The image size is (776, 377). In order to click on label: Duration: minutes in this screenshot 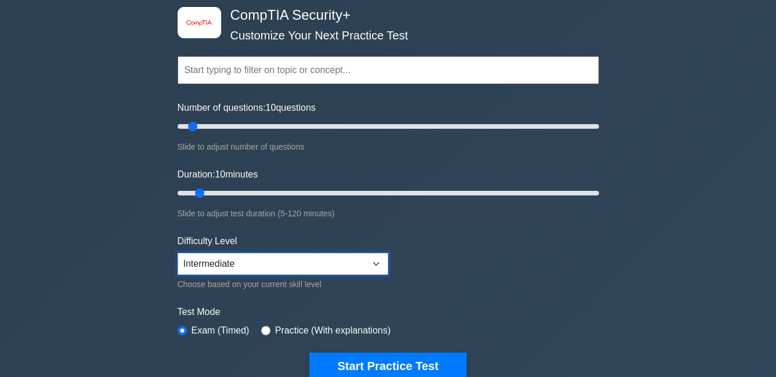, I will do `click(218, 175)`.